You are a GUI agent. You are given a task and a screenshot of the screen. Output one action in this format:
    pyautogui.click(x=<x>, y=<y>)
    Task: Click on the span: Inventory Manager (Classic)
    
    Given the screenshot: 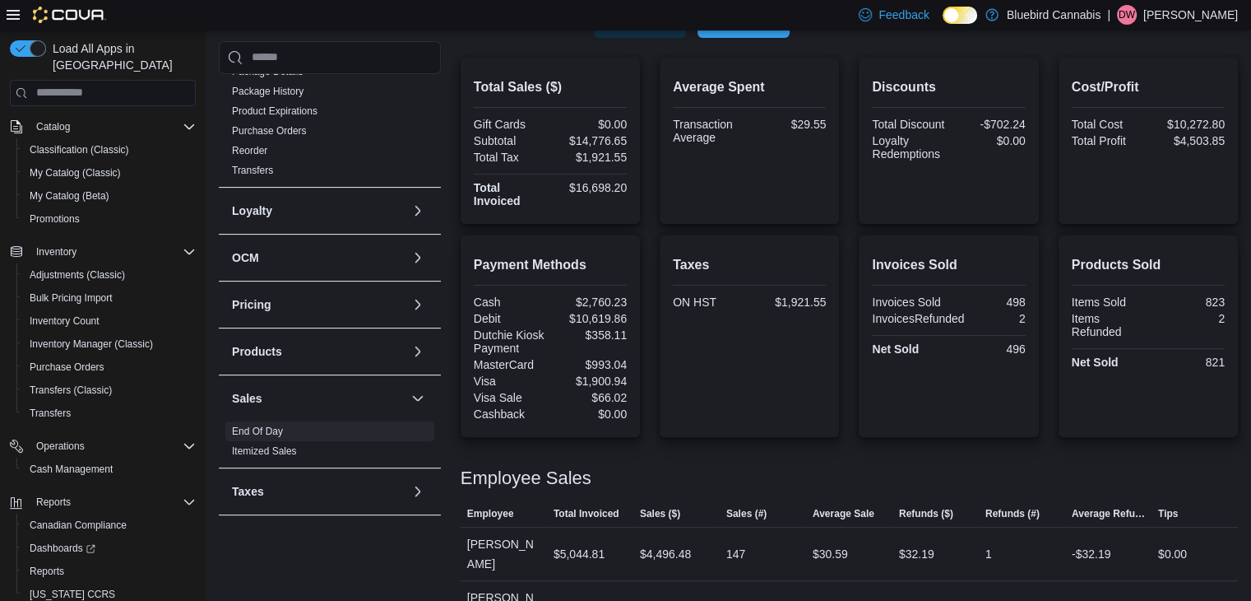 What is the action you would take?
    pyautogui.click(x=109, y=344)
    